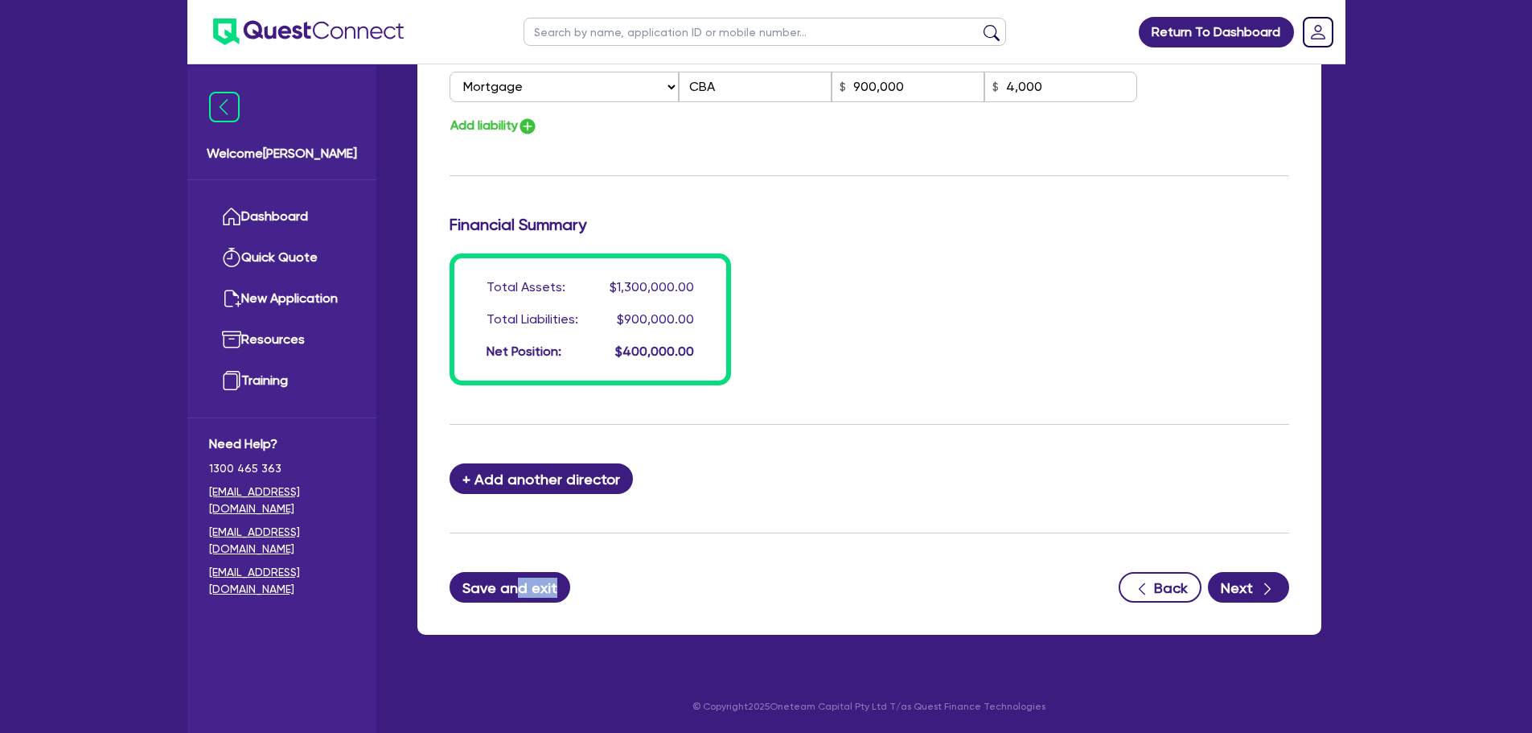 The height and width of the screenshot is (733, 1532). Describe the element at coordinates (527, 126) in the screenshot. I see `img: icon-add` at that location.